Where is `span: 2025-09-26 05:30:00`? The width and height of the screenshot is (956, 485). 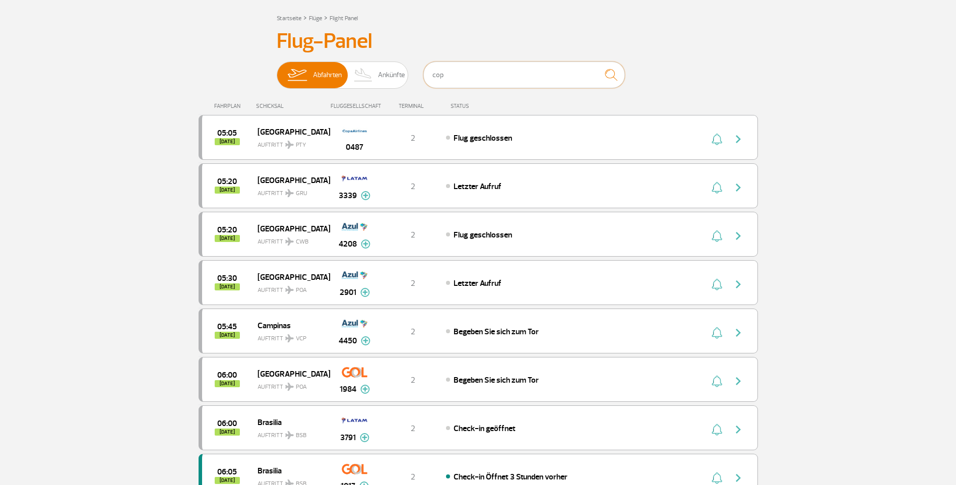 span: 2025-09-26 05:30:00 is located at coordinates (227, 278).